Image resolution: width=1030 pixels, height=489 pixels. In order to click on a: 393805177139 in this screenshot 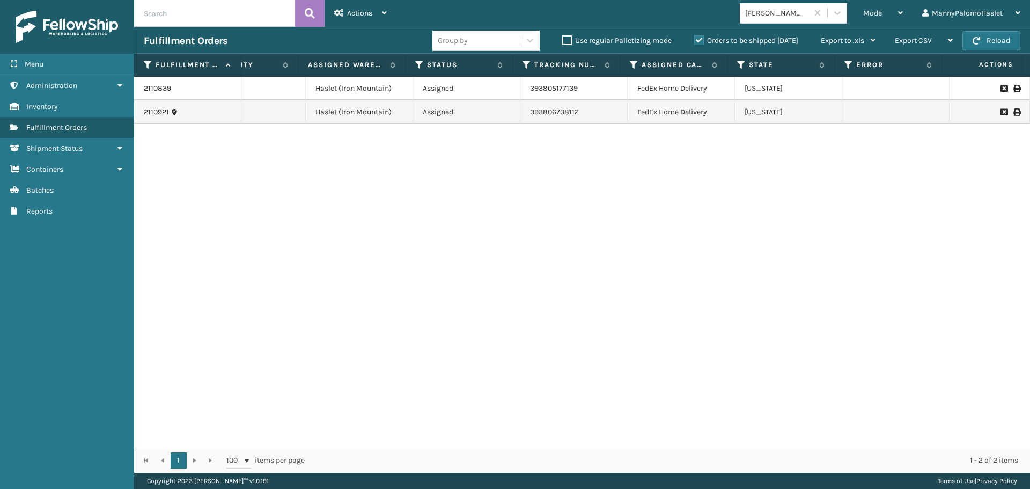, I will do `click(554, 88)`.